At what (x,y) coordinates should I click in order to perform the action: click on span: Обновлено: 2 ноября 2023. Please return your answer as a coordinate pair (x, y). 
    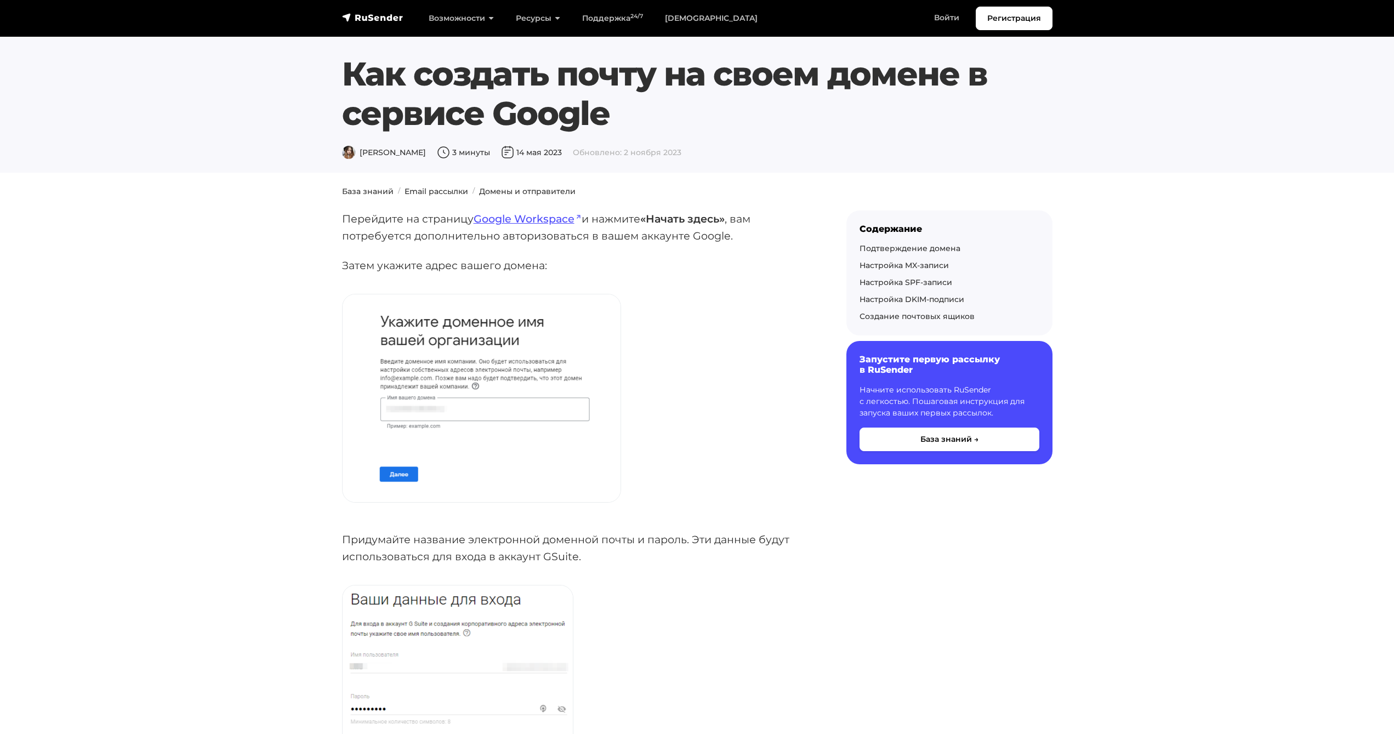
    Looking at the image, I should click on (627, 152).